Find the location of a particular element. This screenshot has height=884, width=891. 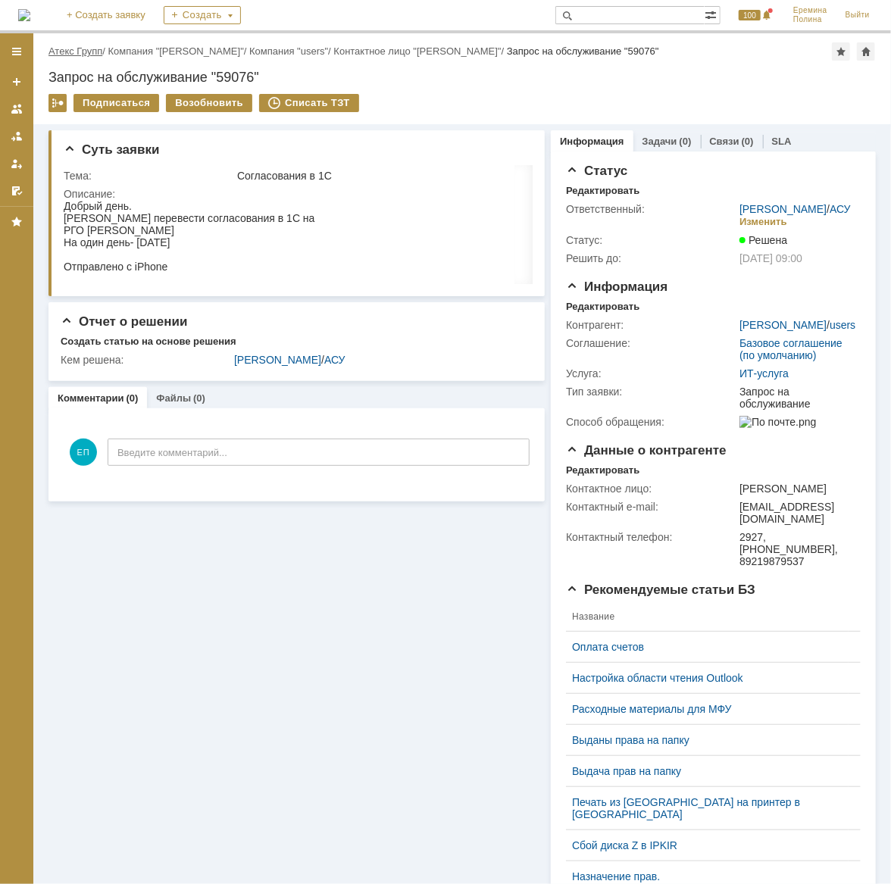

a: Задачи is located at coordinates (660, 141).